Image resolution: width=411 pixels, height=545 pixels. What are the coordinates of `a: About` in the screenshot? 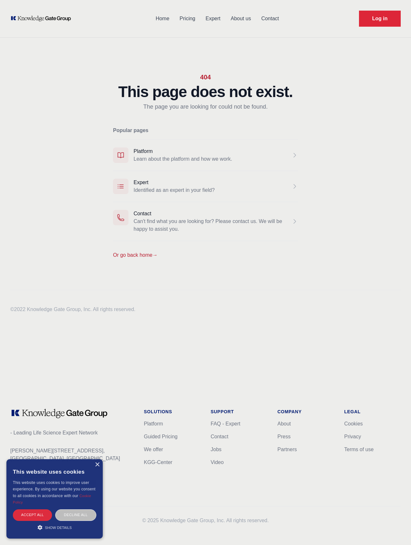 It's located at (284, 423).